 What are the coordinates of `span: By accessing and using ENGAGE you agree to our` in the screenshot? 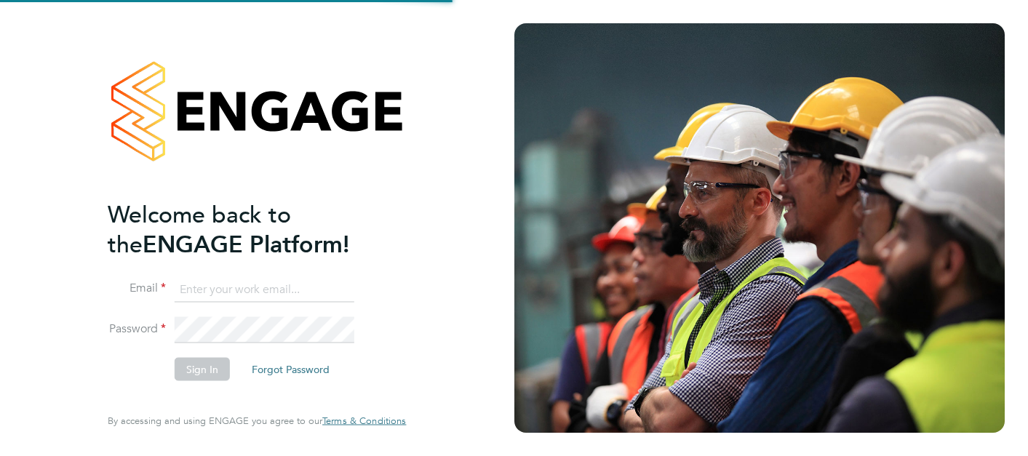 It's located at (257, 420).